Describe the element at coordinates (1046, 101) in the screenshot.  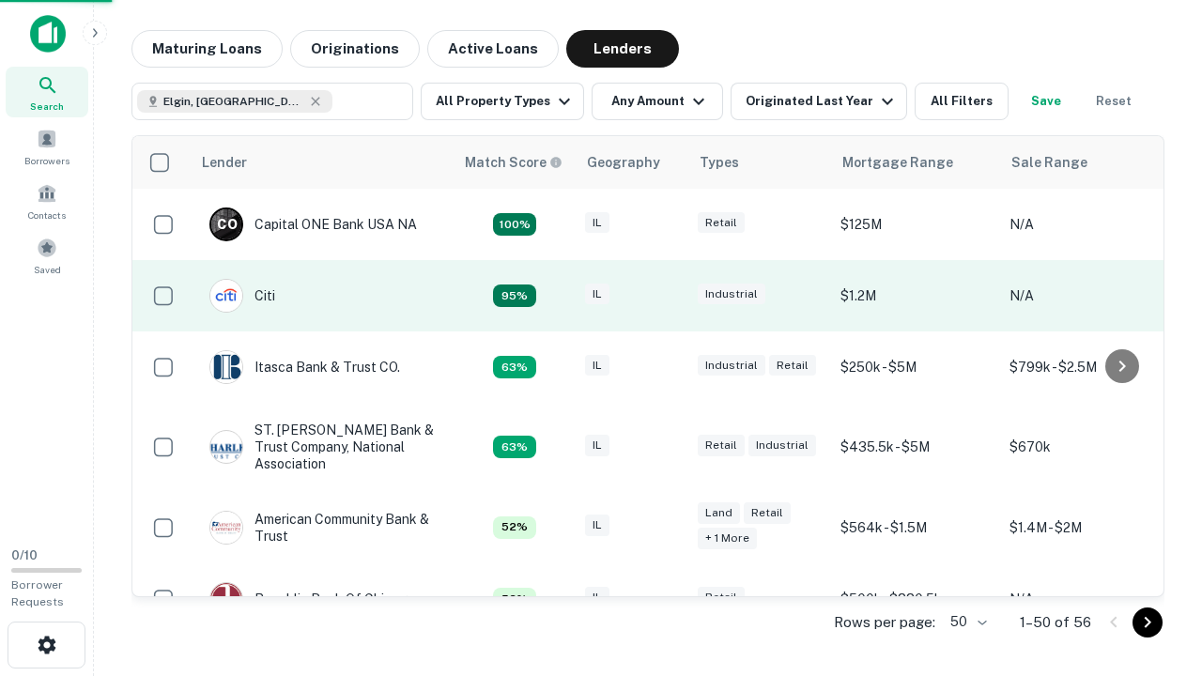
I see `button: Save your search to get updates of matches that match your search criteria.` at that location.